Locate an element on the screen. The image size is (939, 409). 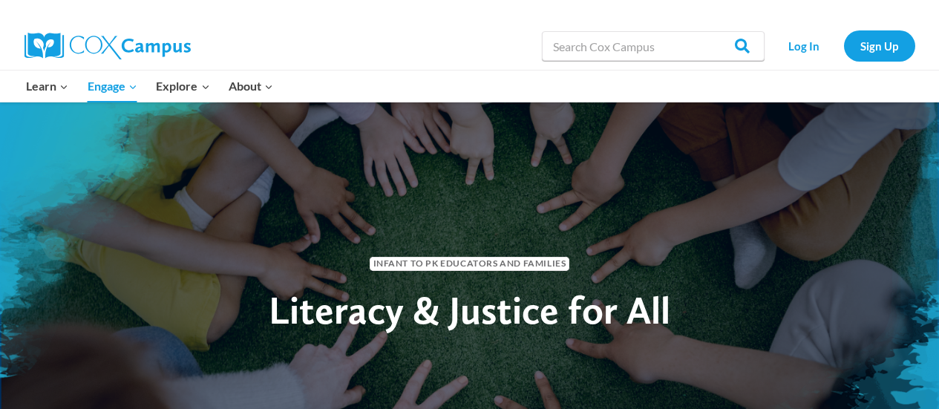
span: Explore is located at coordinates (183, 86).